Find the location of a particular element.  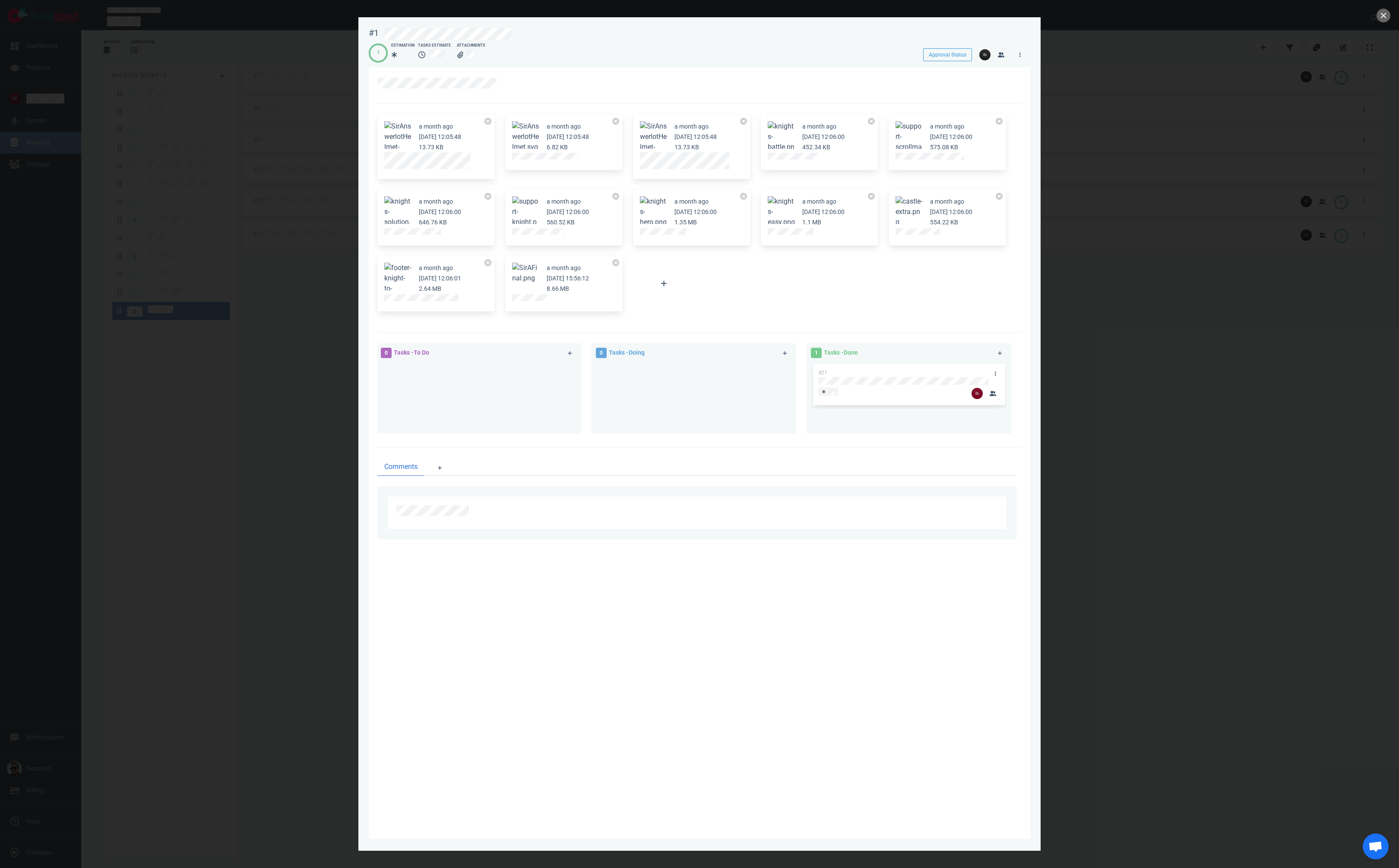

span: Tasks - To Do is located at coordinates (411, 353).